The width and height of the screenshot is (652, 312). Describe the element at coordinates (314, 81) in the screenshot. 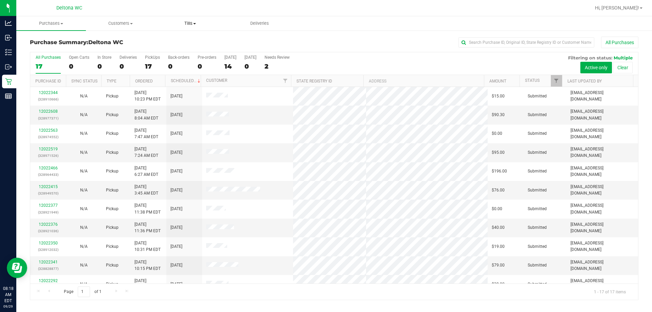

I see `a: State Registry ID` at that location.